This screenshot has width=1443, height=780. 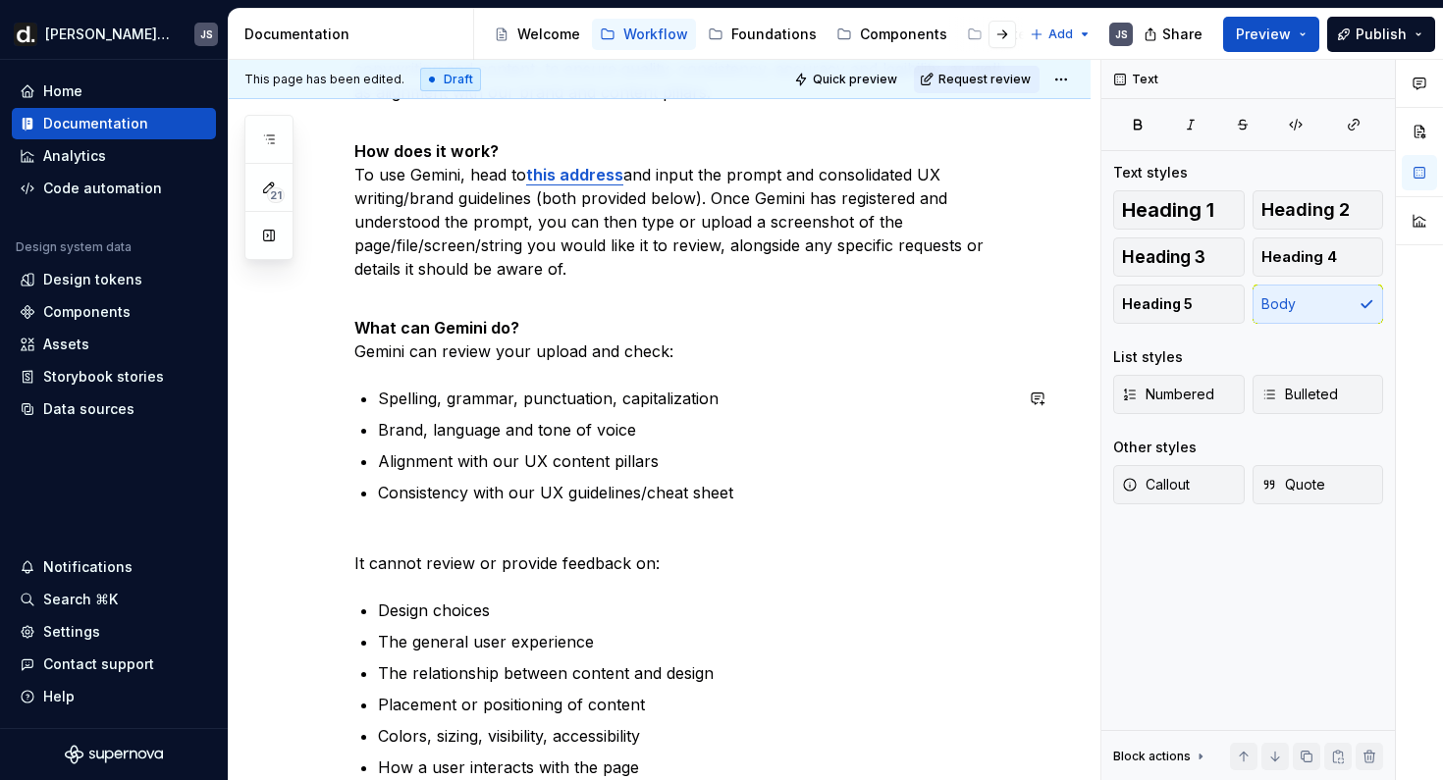 I want to click on div: Page tree, so click(x=753, y=34).